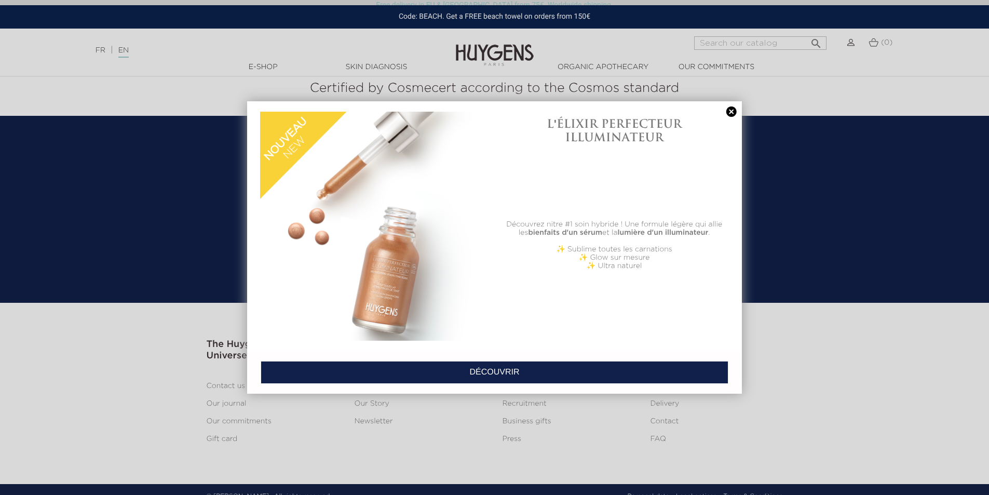  I want to click on p: ✨ Sublime toutes les carnations, so click(614, 249).